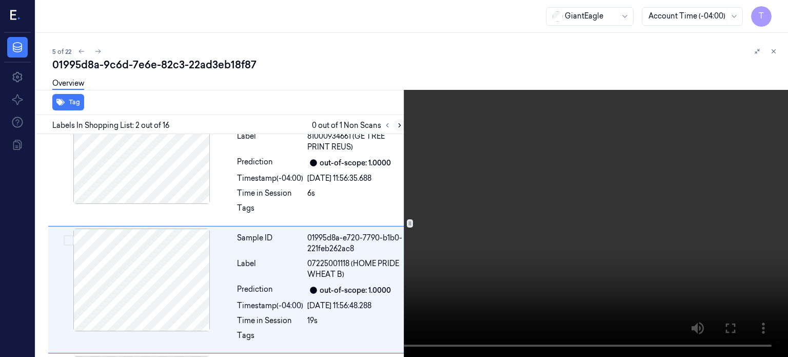 This screenshot has height=357, width=788. What do you see at coordinates (69, 240) in the screenshot?
I see `button: Select row` at bounding box center [69, 240].